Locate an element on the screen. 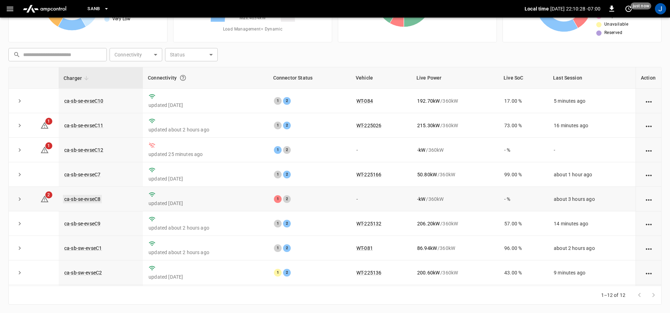 The width and height of the screenshot is (670, 313). p: 206.20 kW is located at coordinates (428, 224).